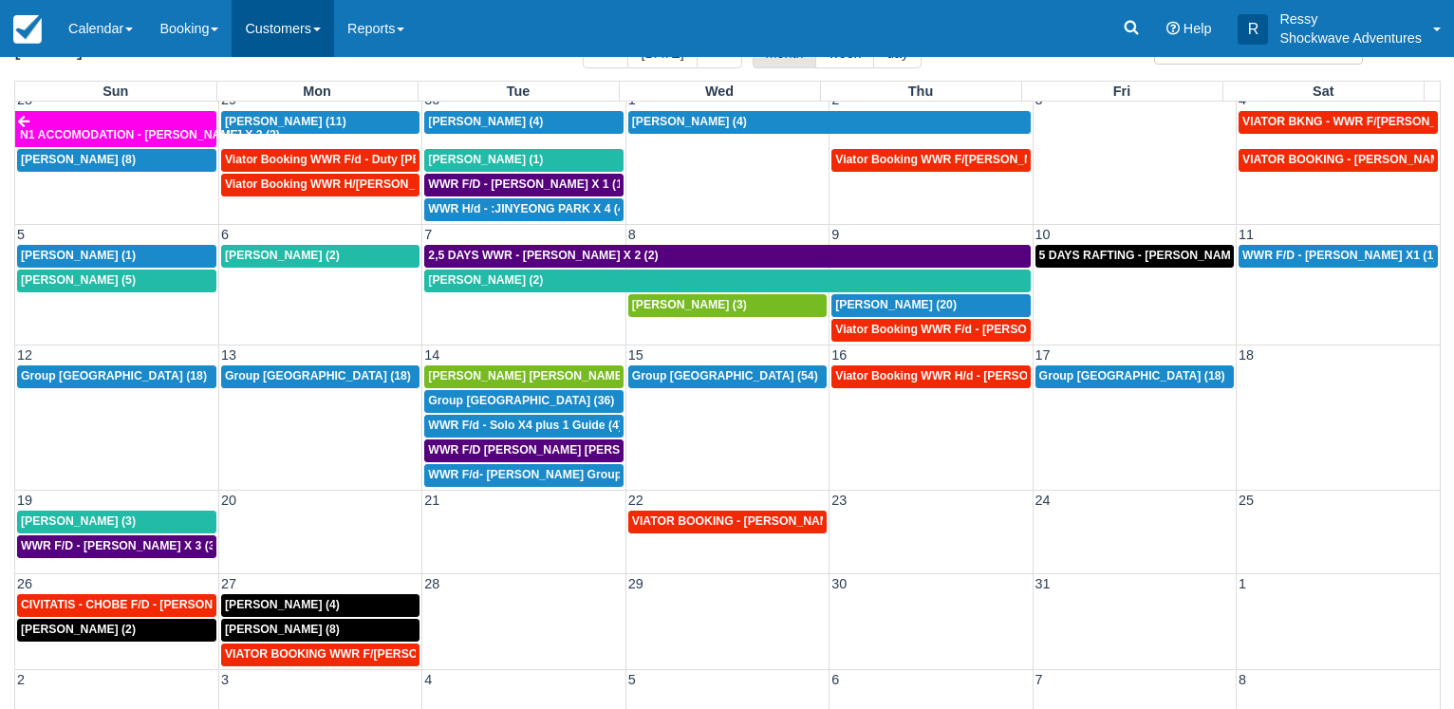  I want to click on span: 7, so click(428, 234).